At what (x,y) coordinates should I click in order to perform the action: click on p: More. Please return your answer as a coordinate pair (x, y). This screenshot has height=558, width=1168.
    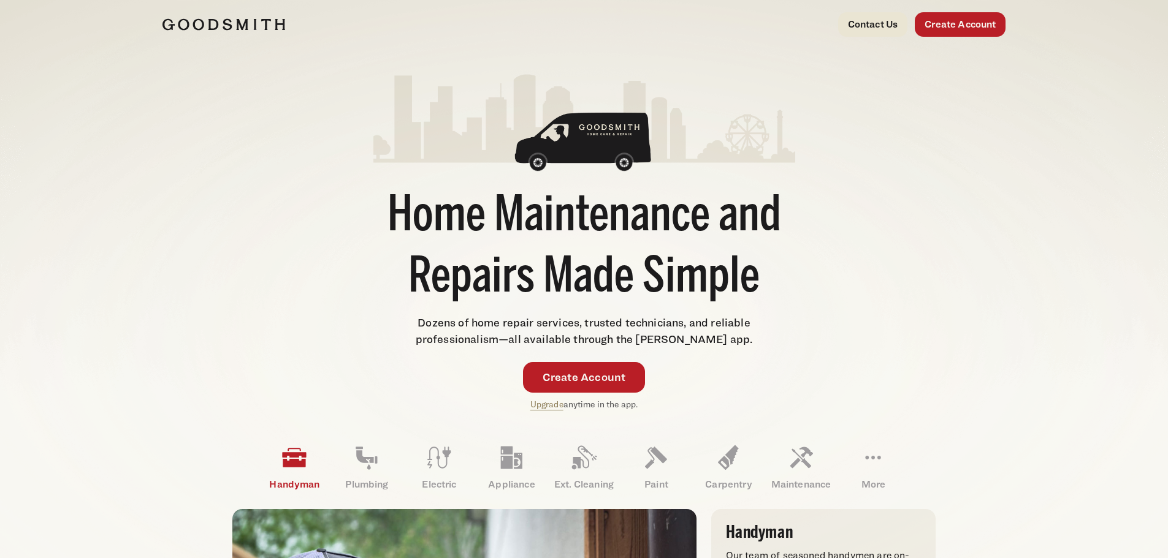
    Looking at the image, I should click on (873, 485).